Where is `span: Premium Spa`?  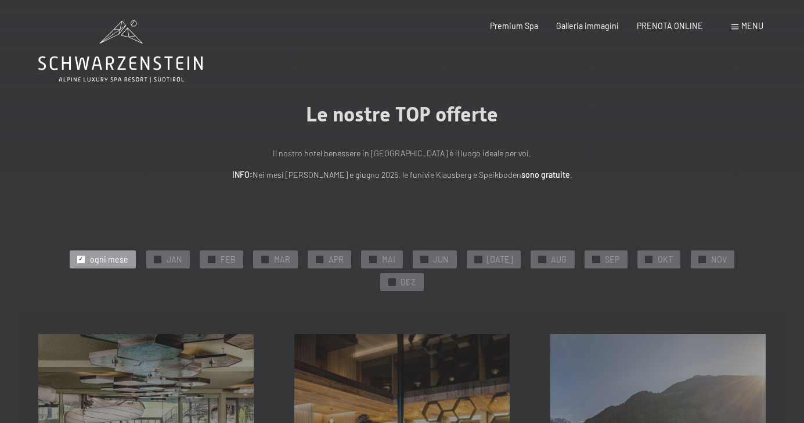
span: Premium Spa is located at coordinates (514, 26).